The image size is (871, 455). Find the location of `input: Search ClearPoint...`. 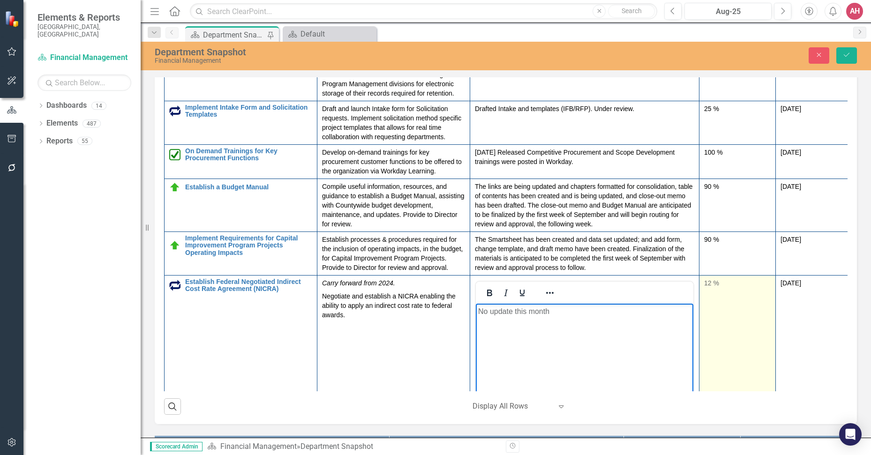

input: Search ClearPoint... is located at coordinates (423, 11).